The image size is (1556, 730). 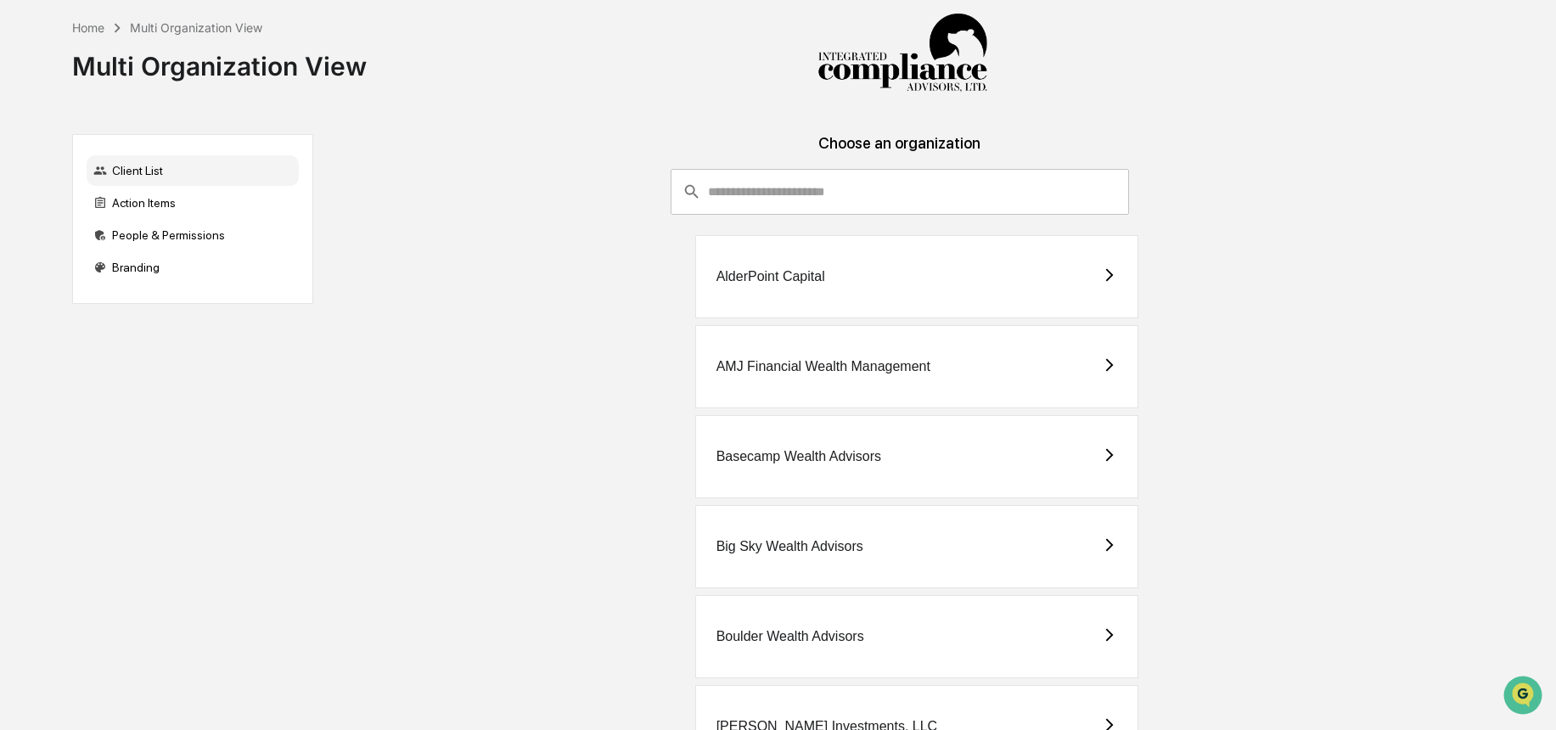 I want to click on span: Pylon, so click(x=187, y=294).